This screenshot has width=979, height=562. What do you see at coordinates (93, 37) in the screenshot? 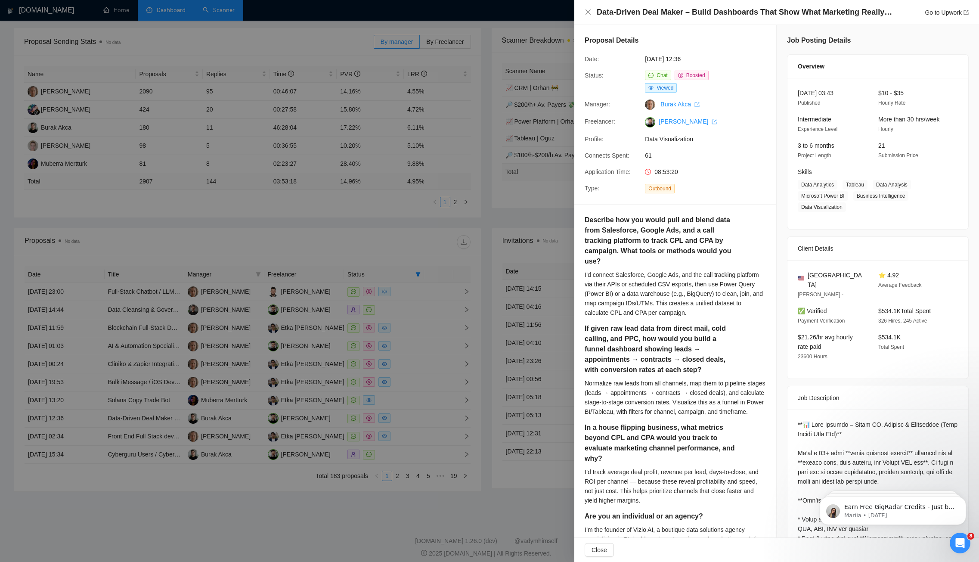
I see `p: Message from Mariia, sent 1w ago` at bounding box center [93, 37].